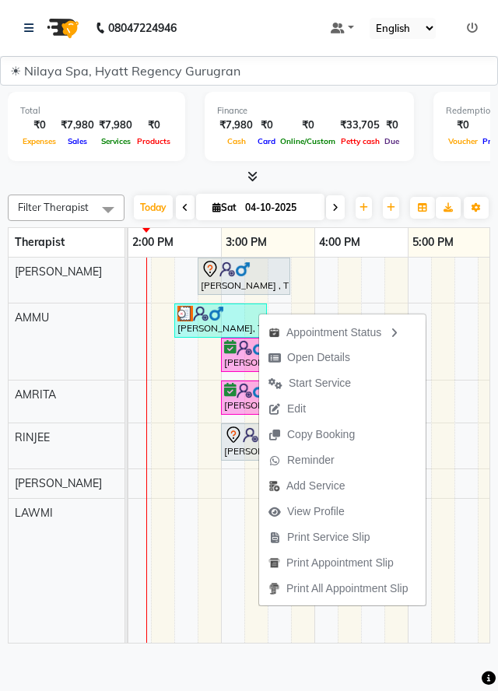 The height and width of the screenshot is (691, 498). Describe the element at coordinates (153, 207) in the screenshot. I see `span: Today` at that location.